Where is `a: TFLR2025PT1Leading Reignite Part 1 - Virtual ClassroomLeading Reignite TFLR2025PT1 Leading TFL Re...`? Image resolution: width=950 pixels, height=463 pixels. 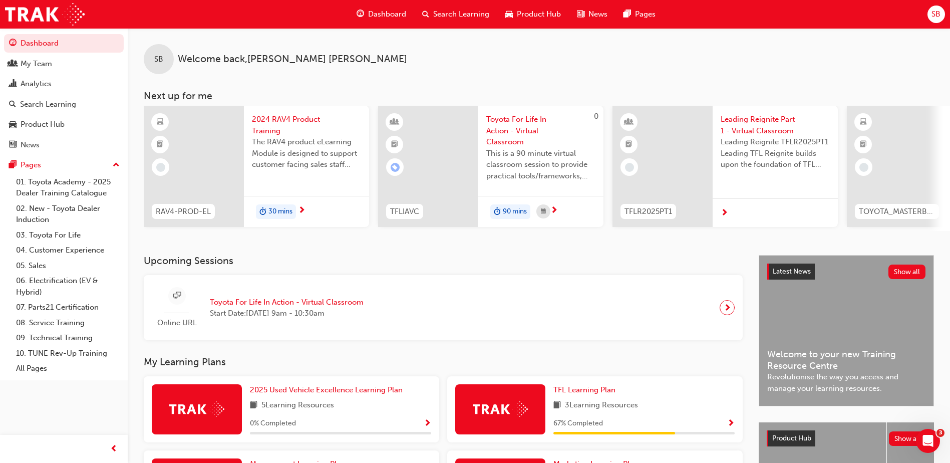 a: TFLR2025PT1Leading Reignite Part 1 - Virtual ClassroomLeading Reignite TFLR2025PT1 Leading TFL Re... is located at coordinates (725, 166).